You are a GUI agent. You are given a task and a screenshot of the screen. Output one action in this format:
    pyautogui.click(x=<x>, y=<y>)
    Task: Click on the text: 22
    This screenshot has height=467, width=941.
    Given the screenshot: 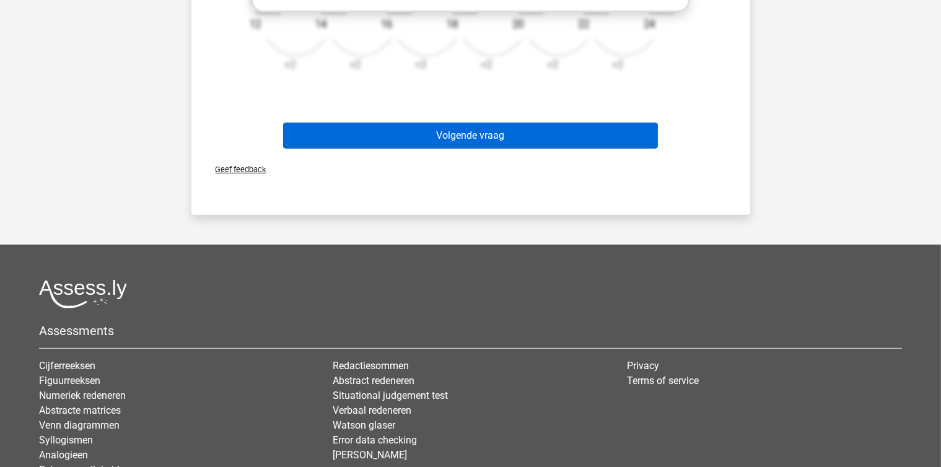 What is the action you would take?
    pyautogui.click(x=583, y=25)
    